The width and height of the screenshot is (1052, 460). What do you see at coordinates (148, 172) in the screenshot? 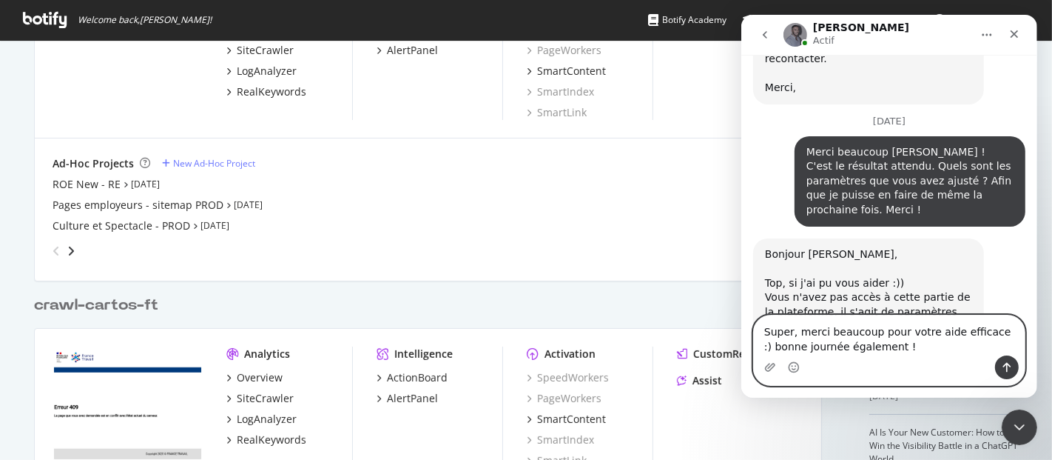
I see `div: Olivier dit…` at bounding box center [148, 172].